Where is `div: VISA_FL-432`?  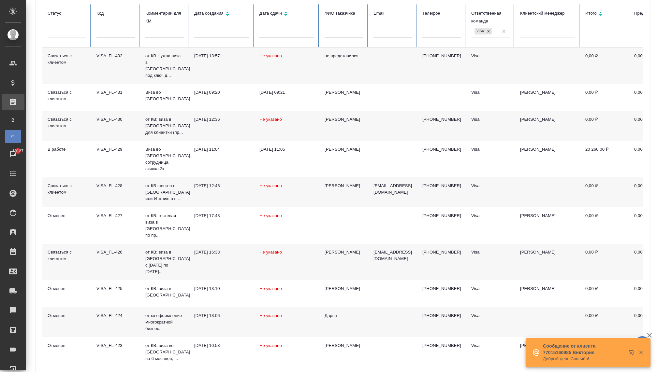 div: VISA_FL-432 is located at coordinates (116, 56).